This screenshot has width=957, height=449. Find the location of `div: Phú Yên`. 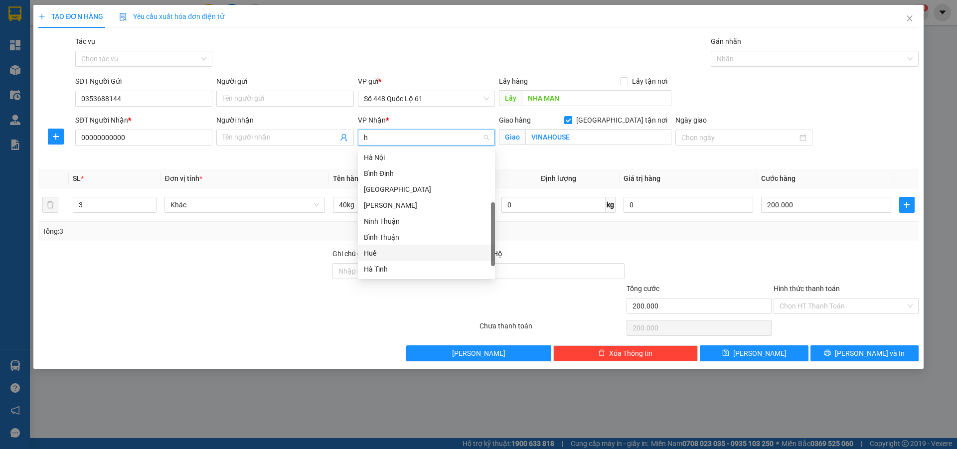

div: Phú Yên is located at coordinates (426, 189).